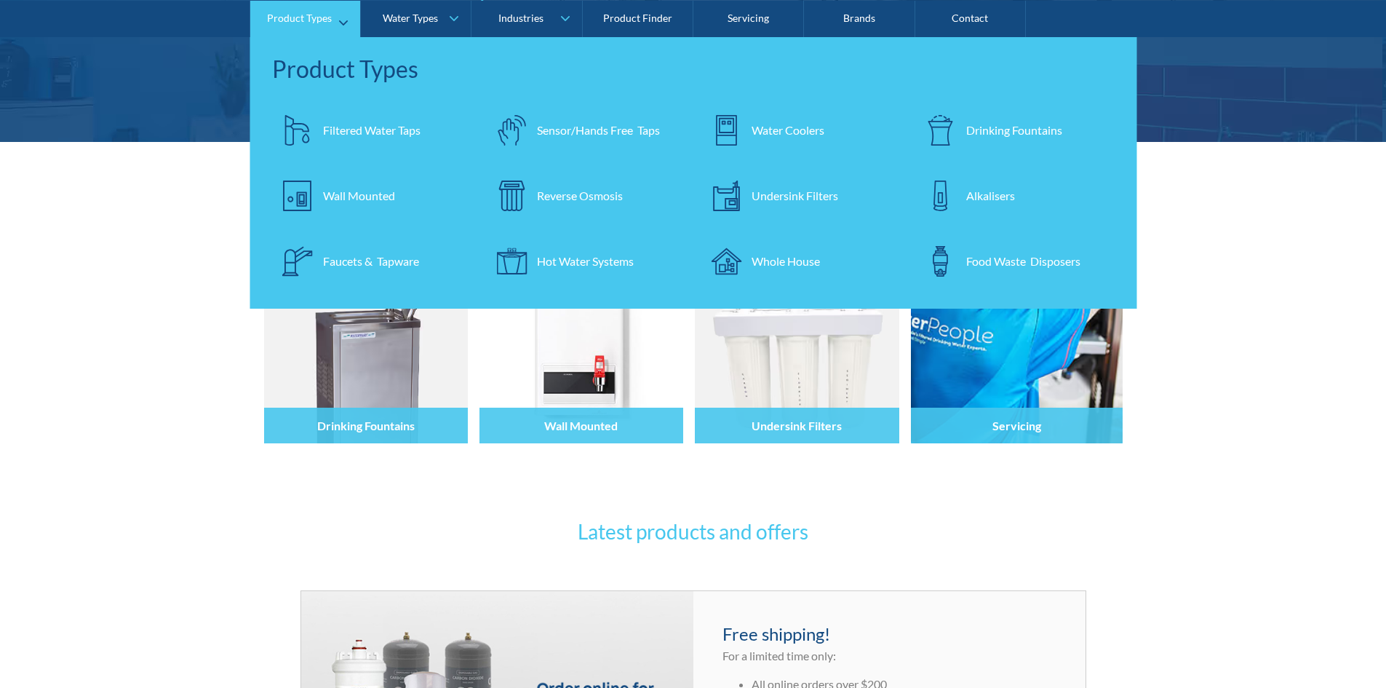 This screenshot has width=1386, height=688. Describe the element at coordinates (1014, 130) in the screenshot. I see `div: Drinking Fountains` at that location.